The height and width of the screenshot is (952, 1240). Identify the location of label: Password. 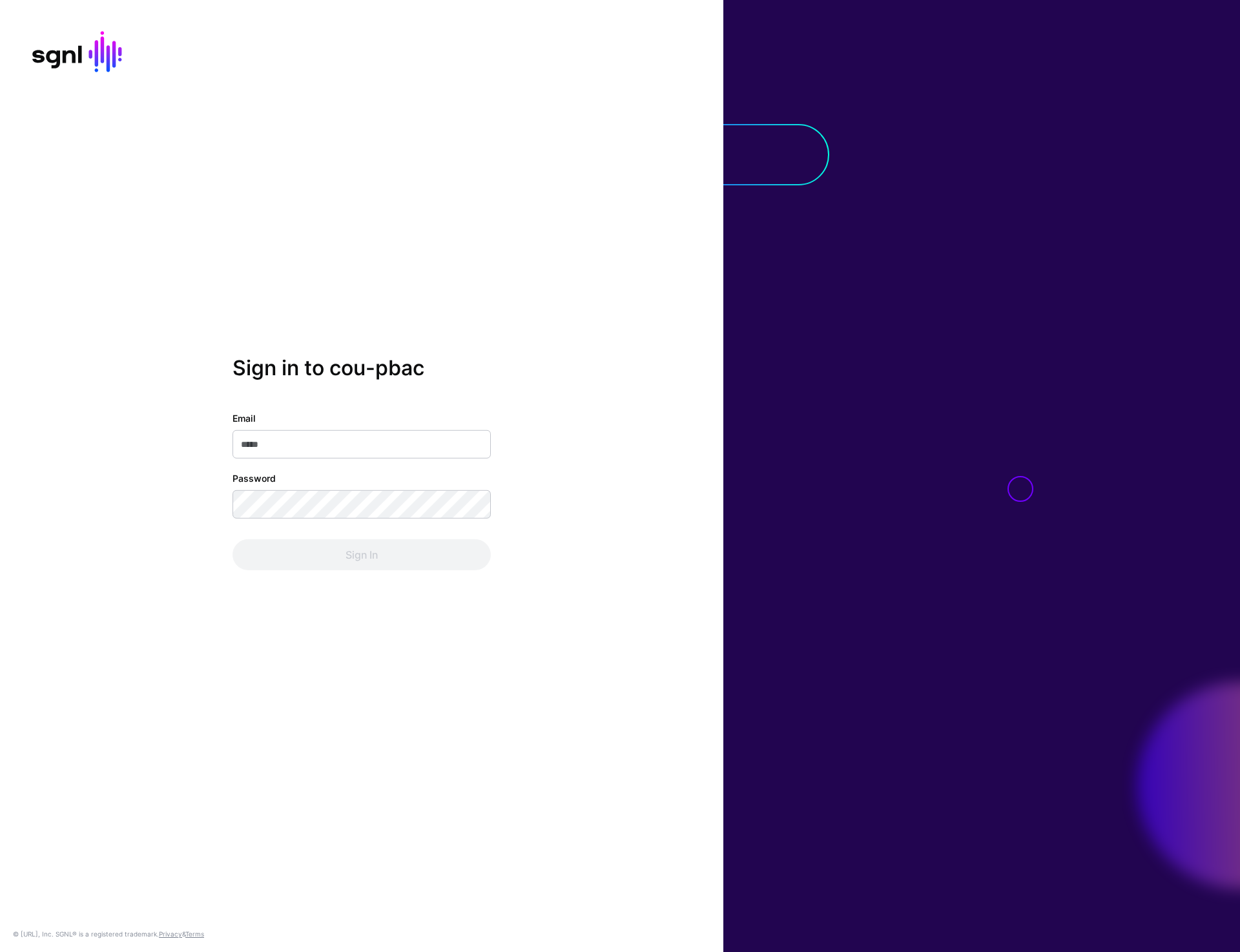
(254, 478).